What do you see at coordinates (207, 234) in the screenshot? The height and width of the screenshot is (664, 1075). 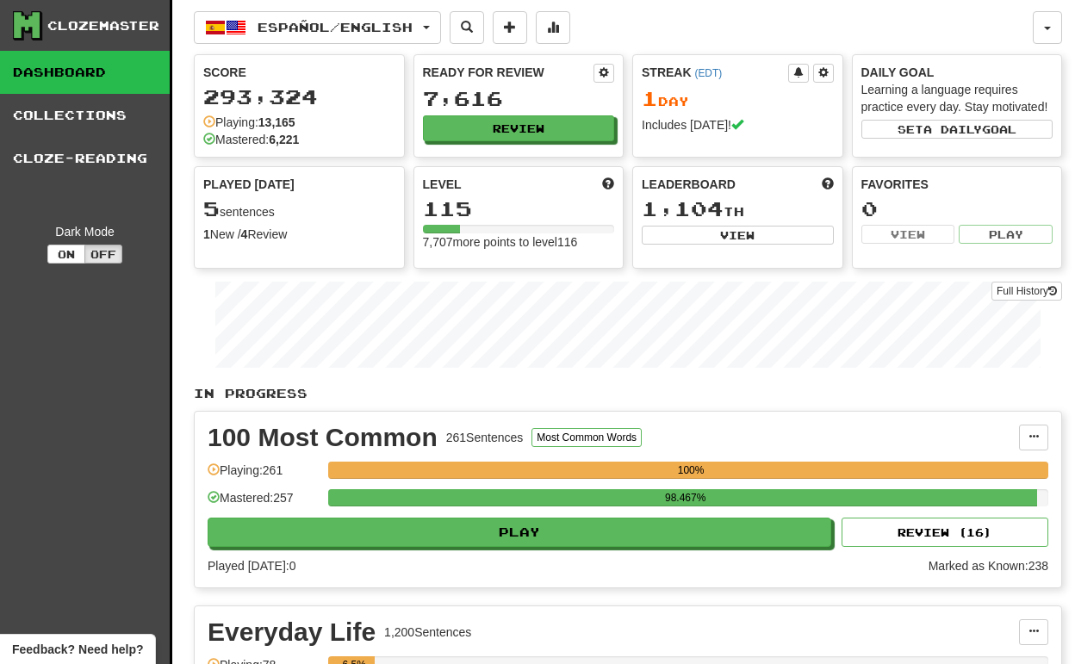 I see `strong: 1` at bounding box center [207, 234].